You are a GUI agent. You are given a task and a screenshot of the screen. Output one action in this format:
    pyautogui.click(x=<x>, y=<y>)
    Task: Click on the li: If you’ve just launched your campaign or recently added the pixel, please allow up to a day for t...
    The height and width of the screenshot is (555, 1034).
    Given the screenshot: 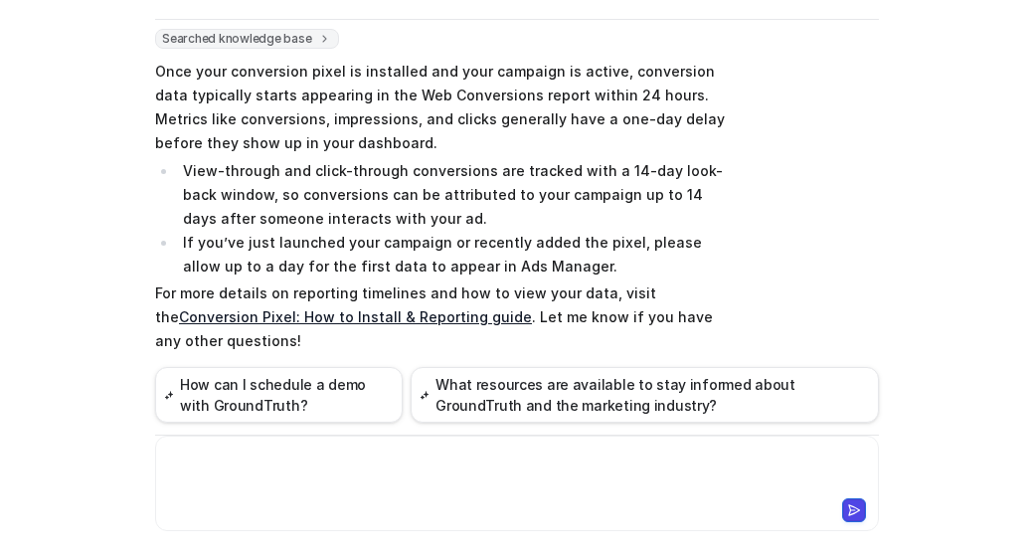 What is the action you would take?
    pyautogui.click(x=456, y=255)
    